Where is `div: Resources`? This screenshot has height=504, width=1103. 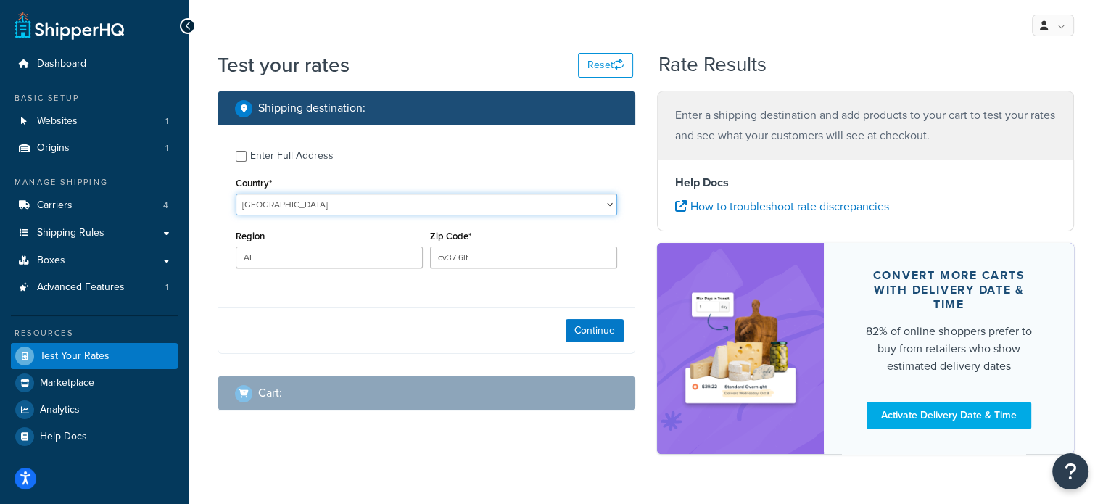
div: Resources is located at coordinates (94, 333).